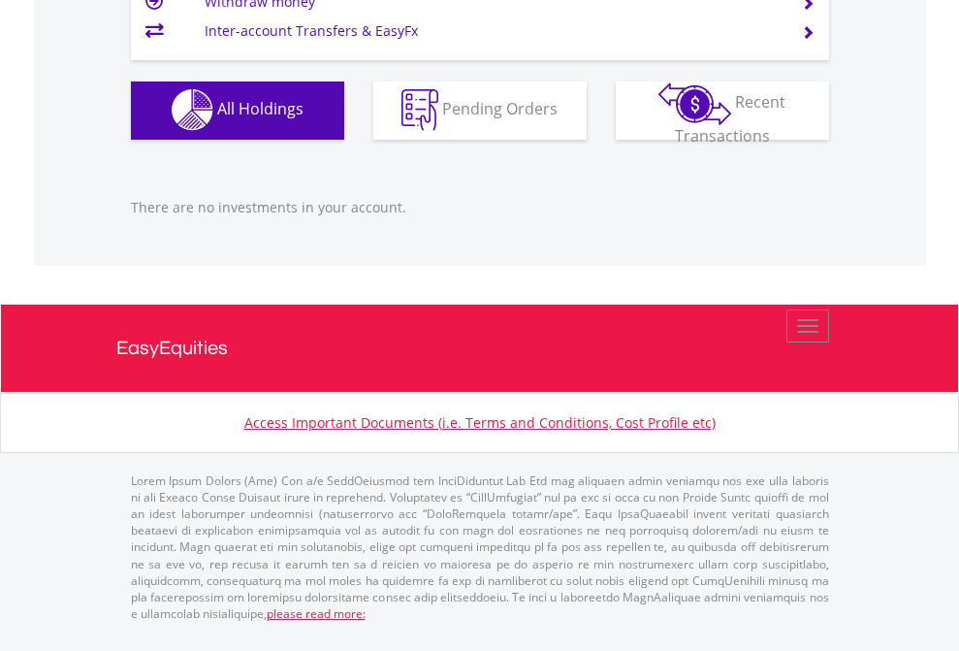 This screenshot has height=651, width=959. What do you see at coordinates (499, 109) in the screenshot?
I see `span: Pending Orders` at bounding box center [499, 109].